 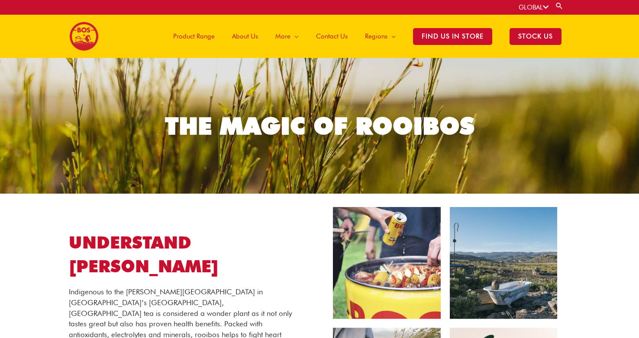 What do you see at coordinates (364, 36) in the screenshot?
I see `nav: Site Navigation` at bounding box center [364, 36].